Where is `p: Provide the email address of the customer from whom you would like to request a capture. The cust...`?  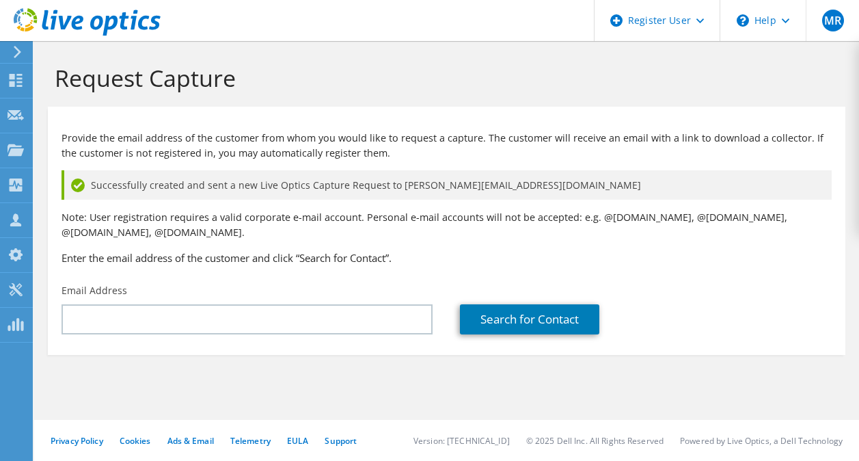
p: Provide the email address of the customer from whom you would like to request a capture. The cust... is located at coordinates (446, 146).